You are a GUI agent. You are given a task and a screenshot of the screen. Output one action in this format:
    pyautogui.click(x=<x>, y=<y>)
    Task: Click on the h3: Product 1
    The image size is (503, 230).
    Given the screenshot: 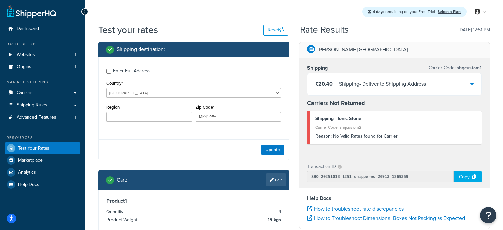 What is the action you would take?
    pyautogui.click(x=193, y=201)
    